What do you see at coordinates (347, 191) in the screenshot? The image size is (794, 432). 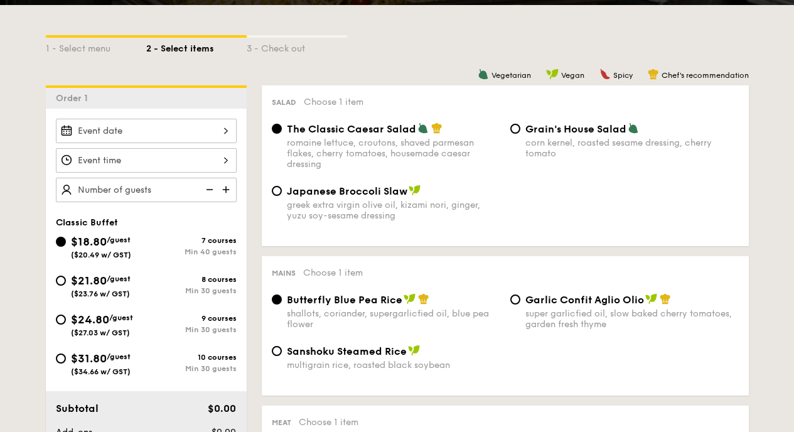 I see `span: Japanese Broccoli Slaw` at bounding box center [347, 191].